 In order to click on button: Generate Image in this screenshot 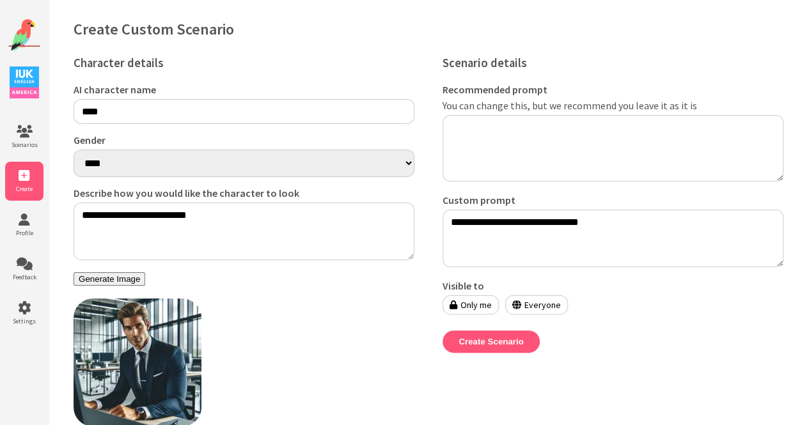, I will do `click(109, 279)`.